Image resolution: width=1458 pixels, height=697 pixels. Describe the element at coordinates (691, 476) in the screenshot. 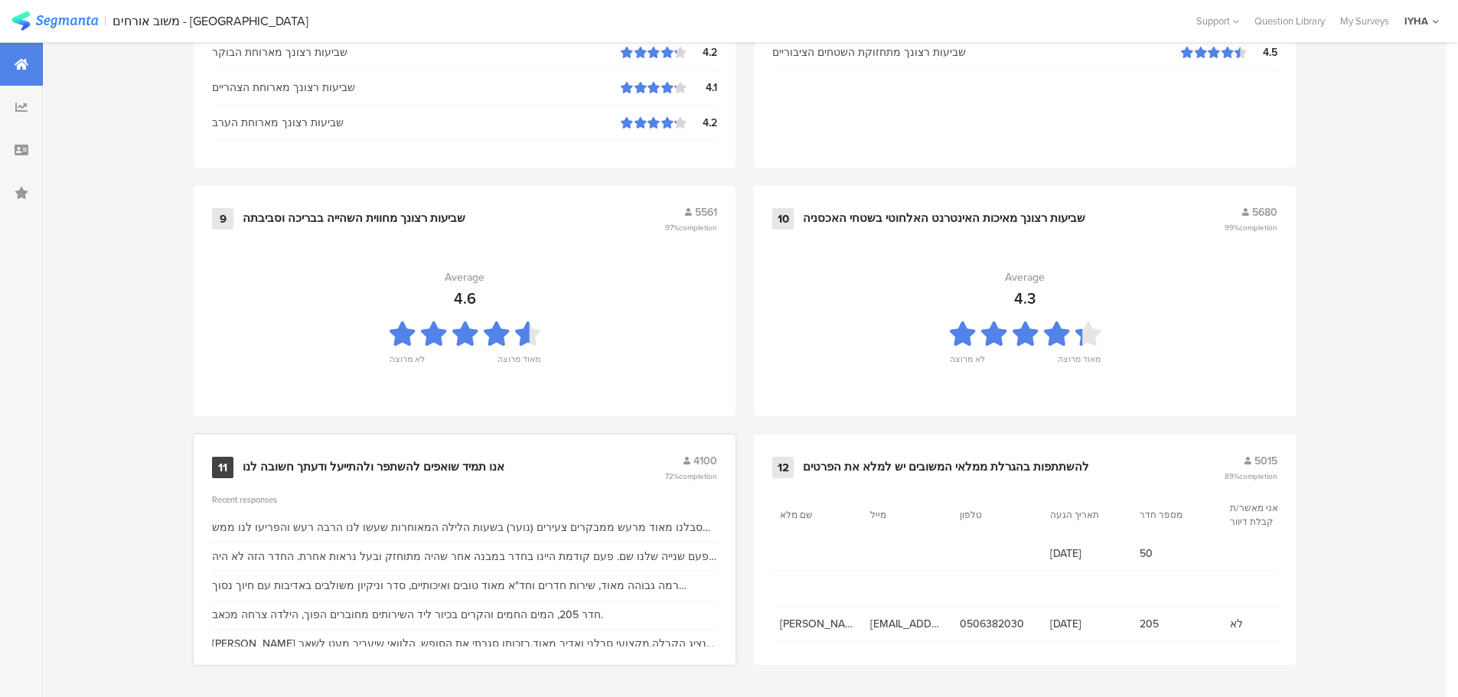

I see `span: 72%` at that location.